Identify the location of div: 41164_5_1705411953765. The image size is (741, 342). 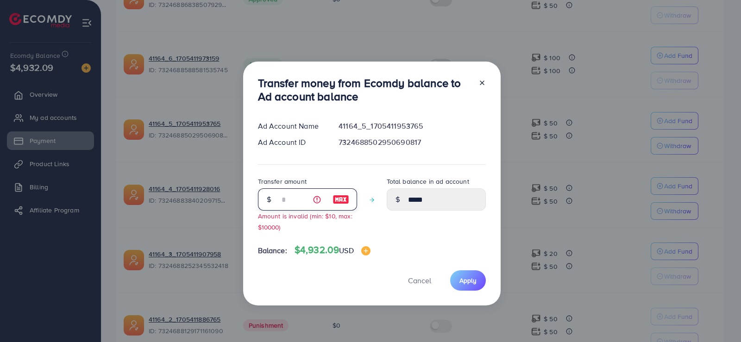
(412, 126).